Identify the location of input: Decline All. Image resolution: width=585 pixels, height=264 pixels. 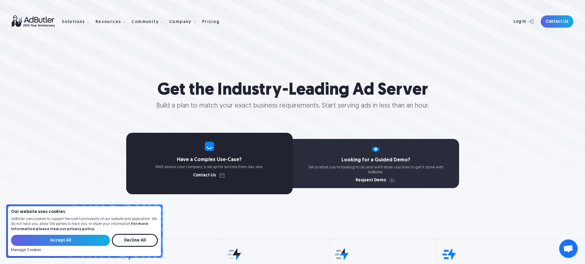
(135, 240).